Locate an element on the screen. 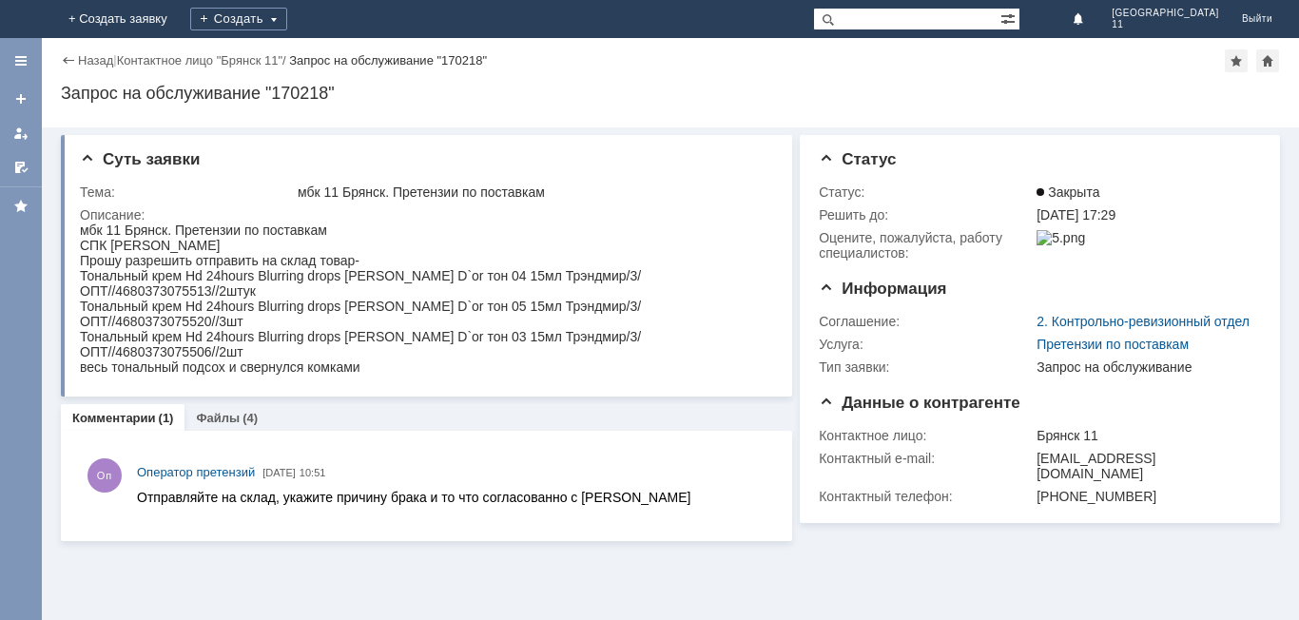  a: Контактное лицо "Брянск 11" is located at coordinates (200, 60).